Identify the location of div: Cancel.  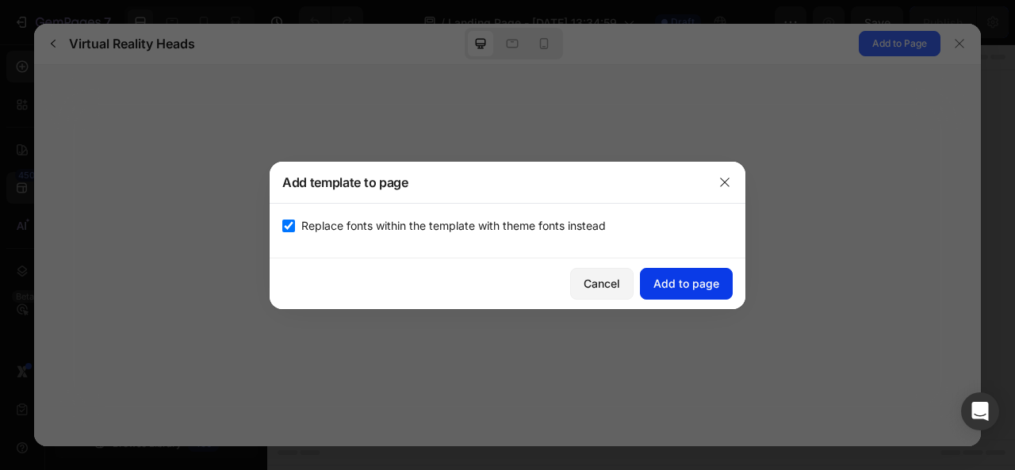
(602, 283).